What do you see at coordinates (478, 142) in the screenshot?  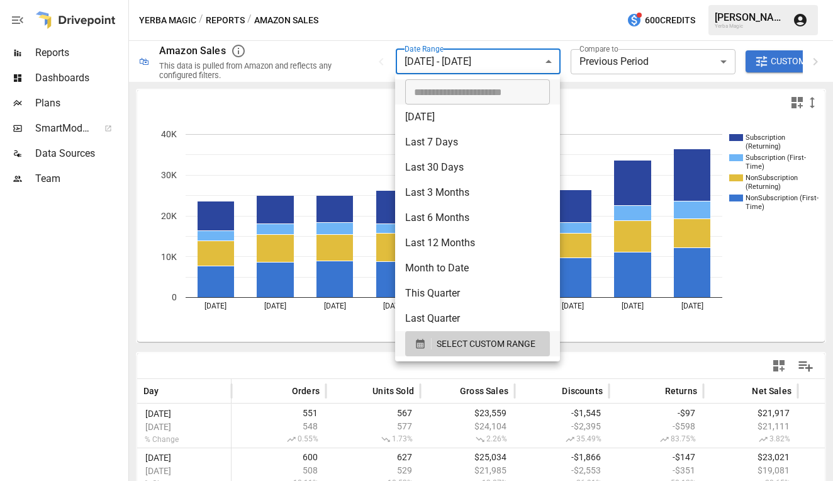 I see `li: Last 7 Days` at bounding box center [478, 142].